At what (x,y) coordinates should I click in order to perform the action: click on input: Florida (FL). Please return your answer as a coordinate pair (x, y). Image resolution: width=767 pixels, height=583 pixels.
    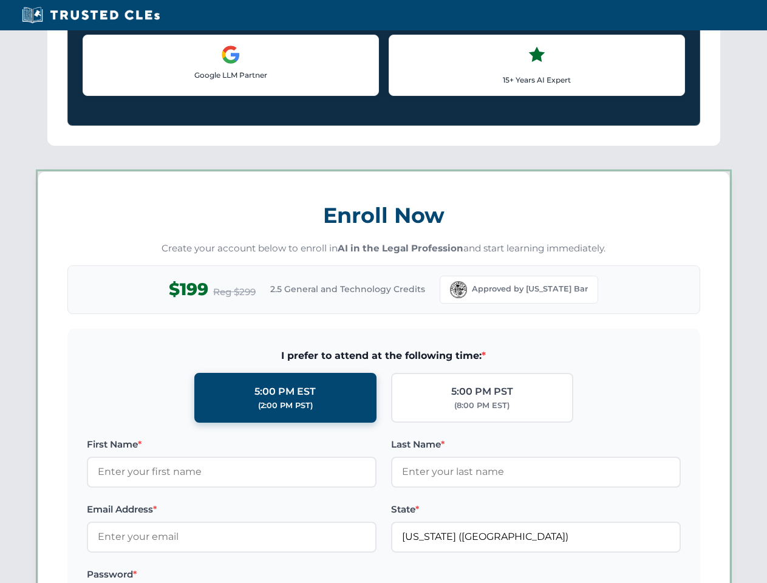
    Looking at the image, I should click on (536, 537).